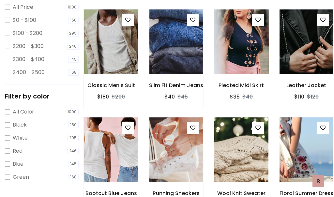 The height and width of the screenshot is (197, 334). What do you see at coordinates (247, 96) in the screenshot?
I see `del: $40` at bounding box center [247, 96].